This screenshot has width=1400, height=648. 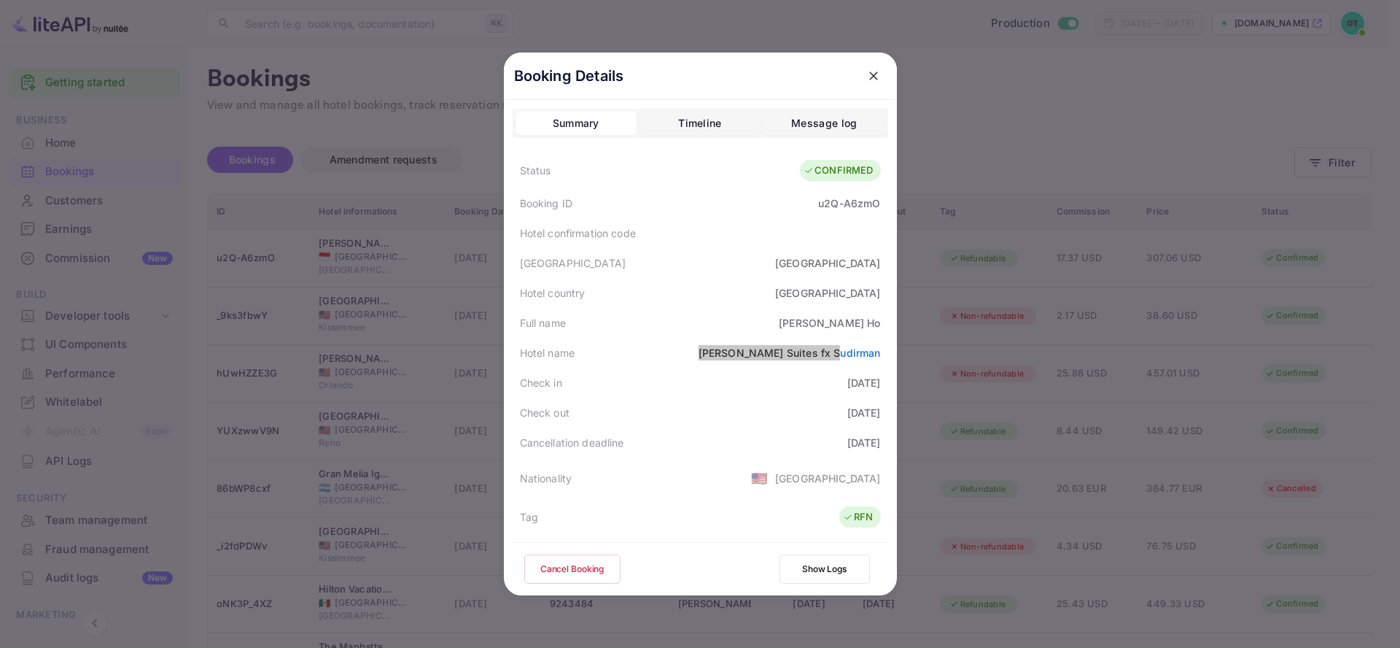 I want to click on button: Summary, so click(x=576, y=123).